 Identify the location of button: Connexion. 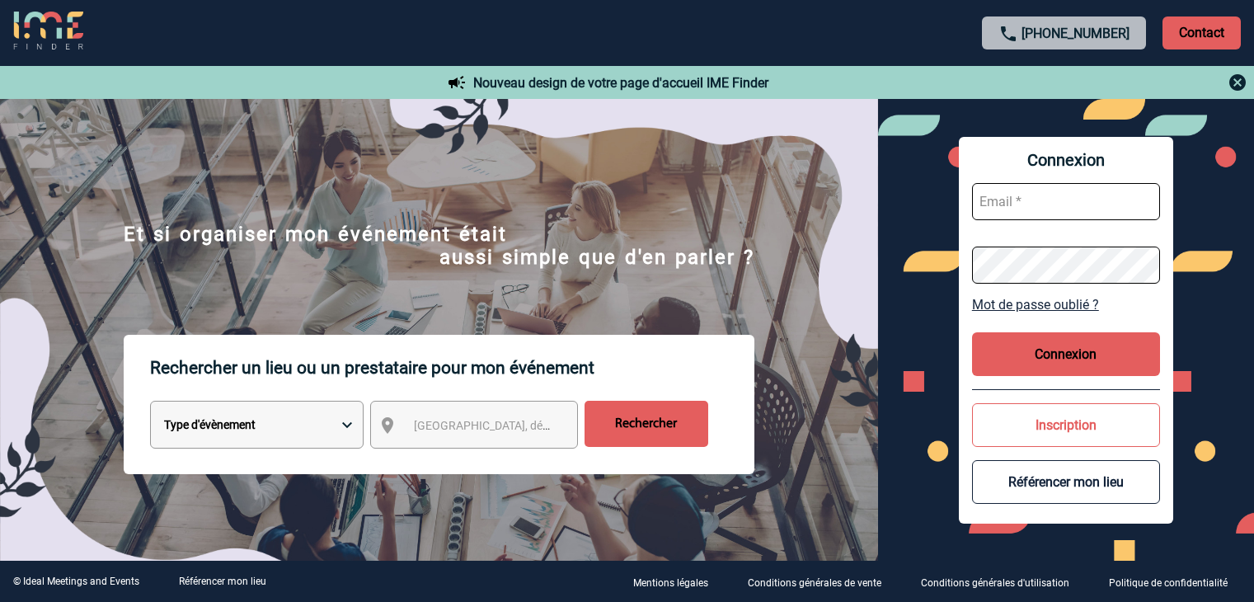
(1066, 354).